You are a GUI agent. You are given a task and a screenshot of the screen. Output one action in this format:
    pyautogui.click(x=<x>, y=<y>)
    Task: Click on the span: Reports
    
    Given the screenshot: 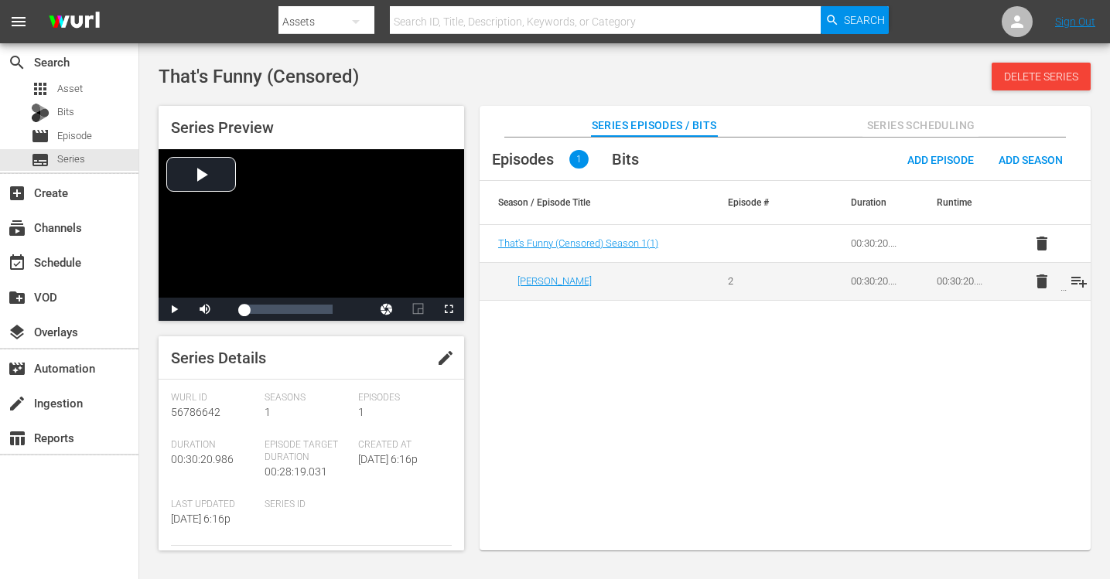 What is the action you would take?
    pyautogui.click(x=17, y=438)
    